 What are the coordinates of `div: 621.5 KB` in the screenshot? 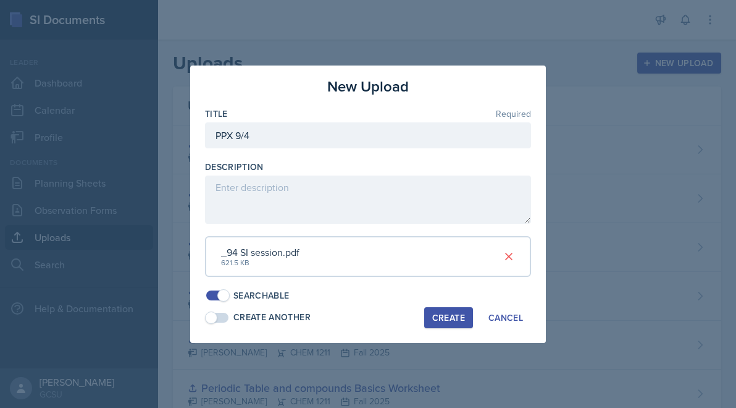 It's located at (260, 263).